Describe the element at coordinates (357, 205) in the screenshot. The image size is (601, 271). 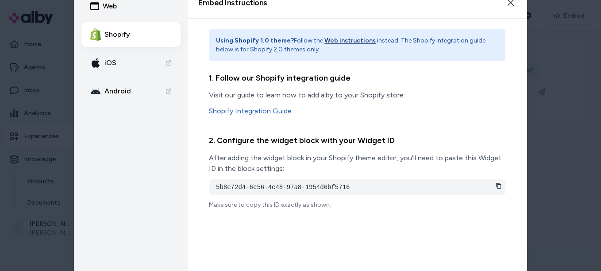
I see `p: Make sure to copy this ID exactly as shown.` at that location.